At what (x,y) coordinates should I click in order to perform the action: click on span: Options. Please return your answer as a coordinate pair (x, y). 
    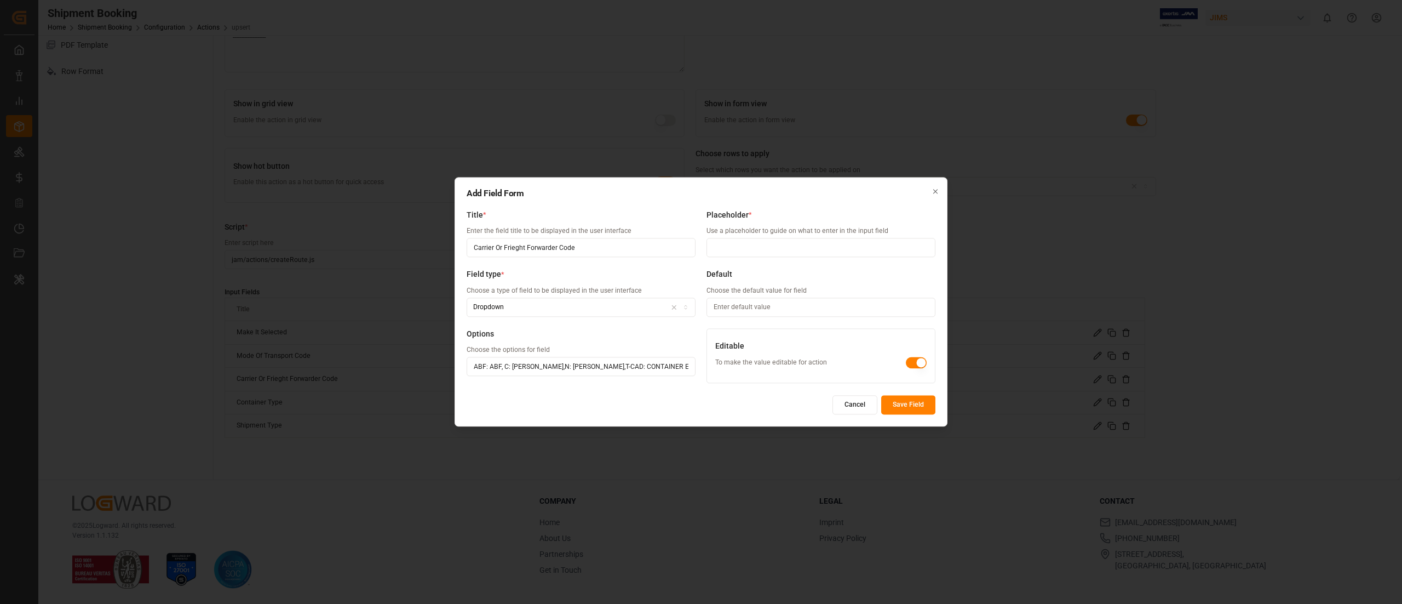
    Looking at the image, I should click on (480, 334).